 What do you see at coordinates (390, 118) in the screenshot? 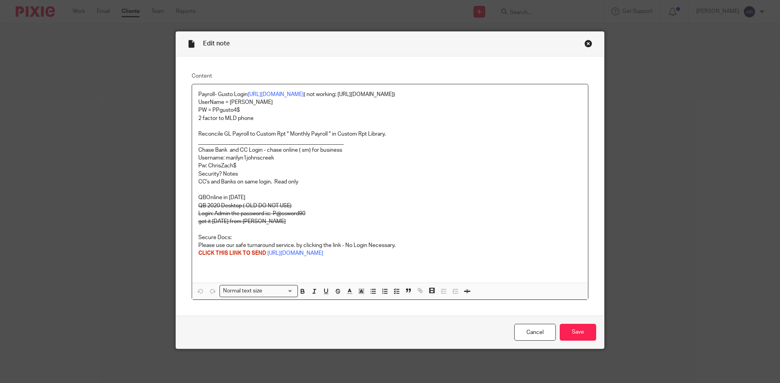
I see `p: 2 factor to MLD phone` at bounding box center [390, 118].